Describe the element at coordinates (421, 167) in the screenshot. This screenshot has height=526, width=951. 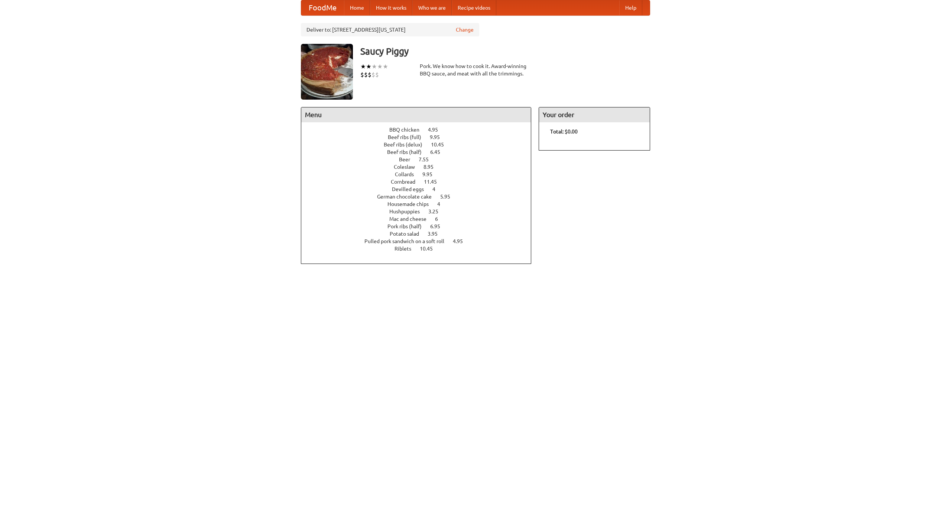
I see `a: Coleslaw 8.95` at that location.